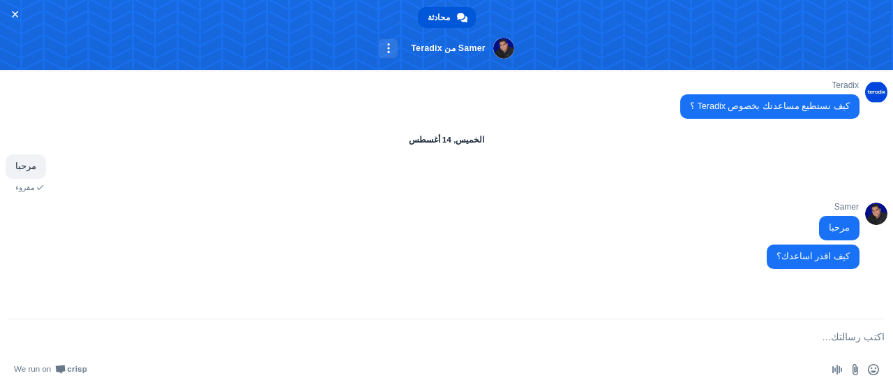 Image resolution: width=893 pixels, height=385 pixels. What do you see at coordinates (770, 106) in the screenshot?
I see `span: كيف نستطيع مساعدتك بخصوص Teradix ؟` at bounding box center [770, 106].